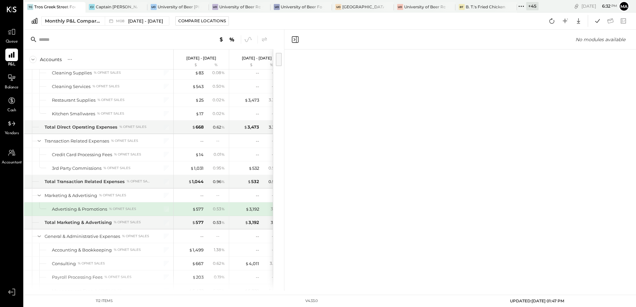 Image resolution: width=636 pixels, height=307 pixels. What do you see at coordinates (532, 6) in the screenshot?
I see `div: + 45` at bounding box center [532, 6].